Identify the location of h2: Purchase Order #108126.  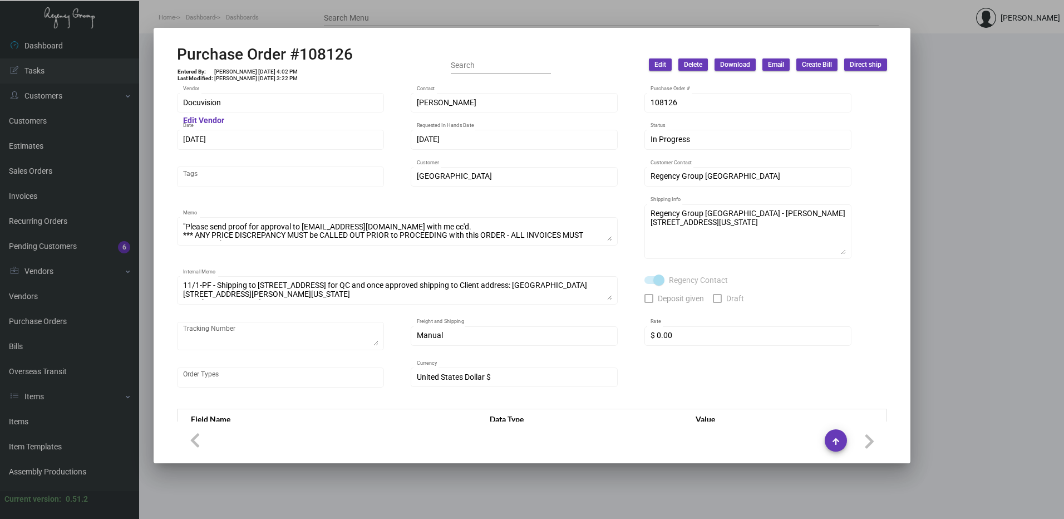
(265, 55).